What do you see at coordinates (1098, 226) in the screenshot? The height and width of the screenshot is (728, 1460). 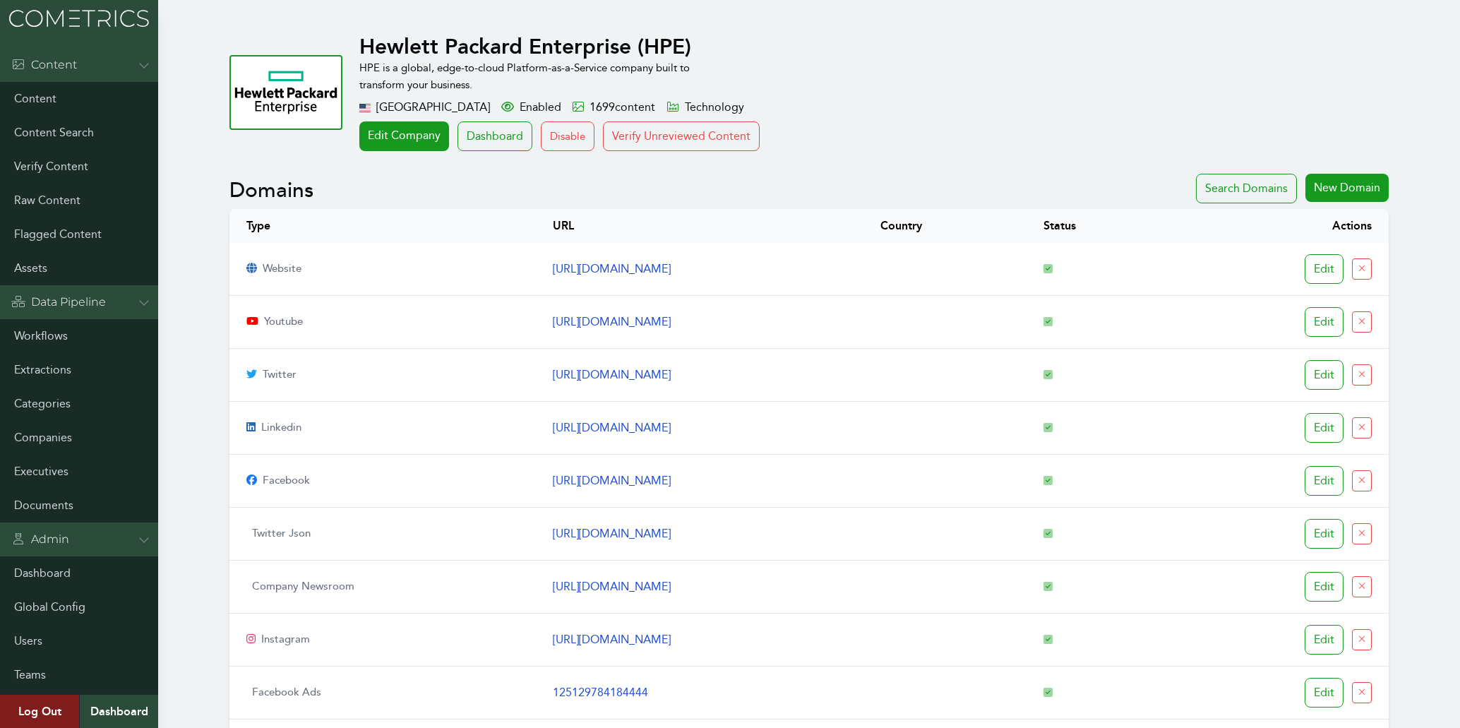 I see `th: Status` at bounding box center [1098, 226].